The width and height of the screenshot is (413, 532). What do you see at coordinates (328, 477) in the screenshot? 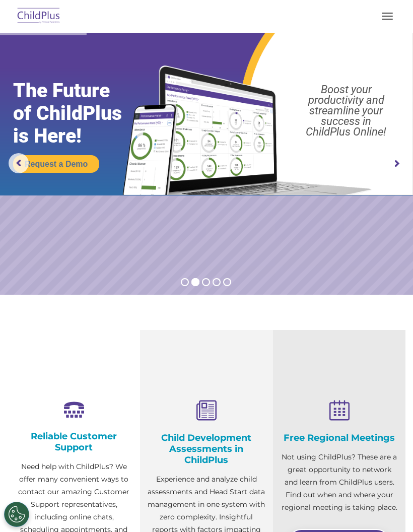
I see `div: Chat Widget` at bounding box center [328, 477].